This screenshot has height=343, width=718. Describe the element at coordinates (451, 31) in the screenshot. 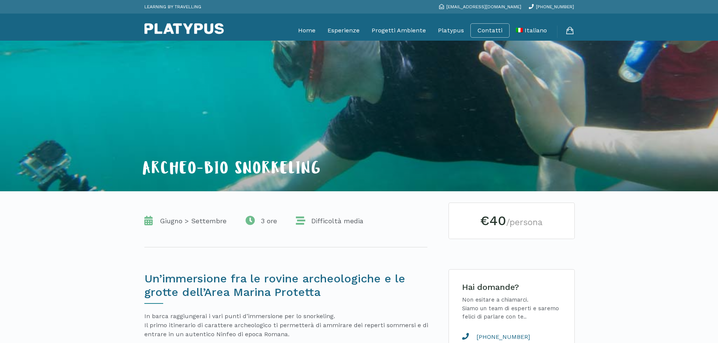

I see `a: Platypus` at that location.